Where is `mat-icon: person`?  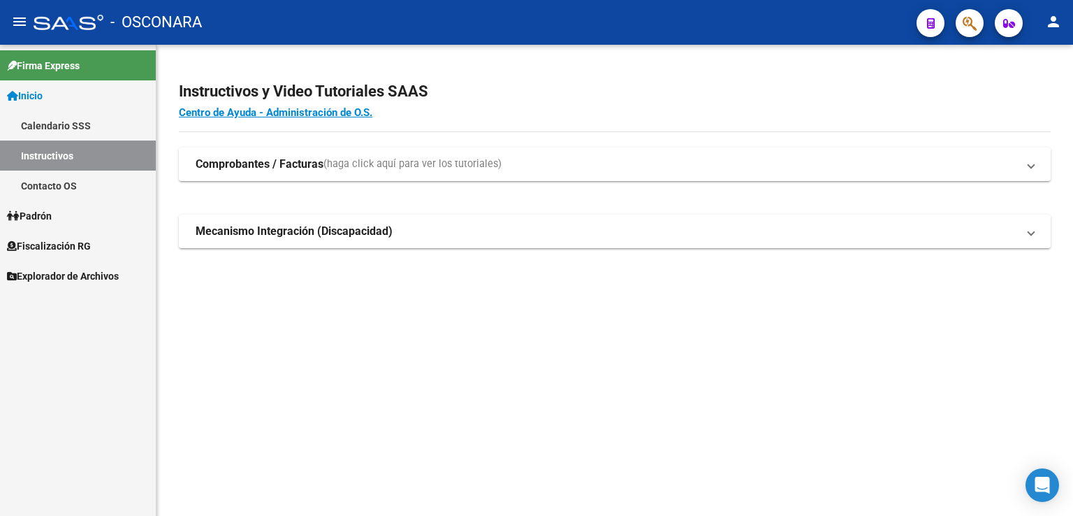 mat-icon: person is located at coordinates (1053, 22).